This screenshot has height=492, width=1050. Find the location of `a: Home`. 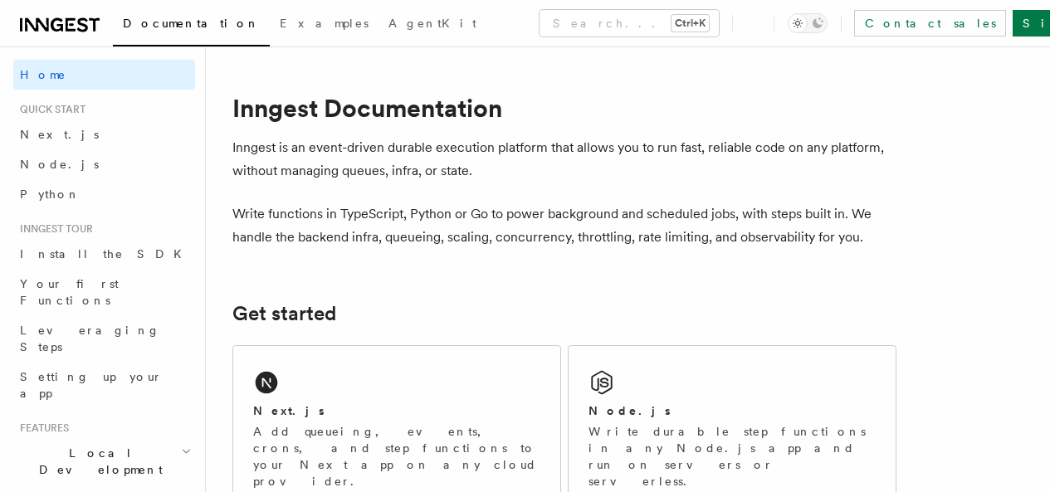

a: Home is located at coordinates (104, 75).